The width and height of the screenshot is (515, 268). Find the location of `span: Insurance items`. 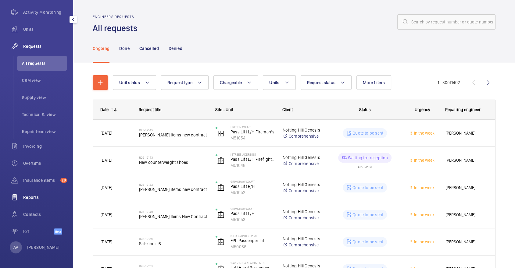

span: Insurance items is located at coordinates (41, 181).